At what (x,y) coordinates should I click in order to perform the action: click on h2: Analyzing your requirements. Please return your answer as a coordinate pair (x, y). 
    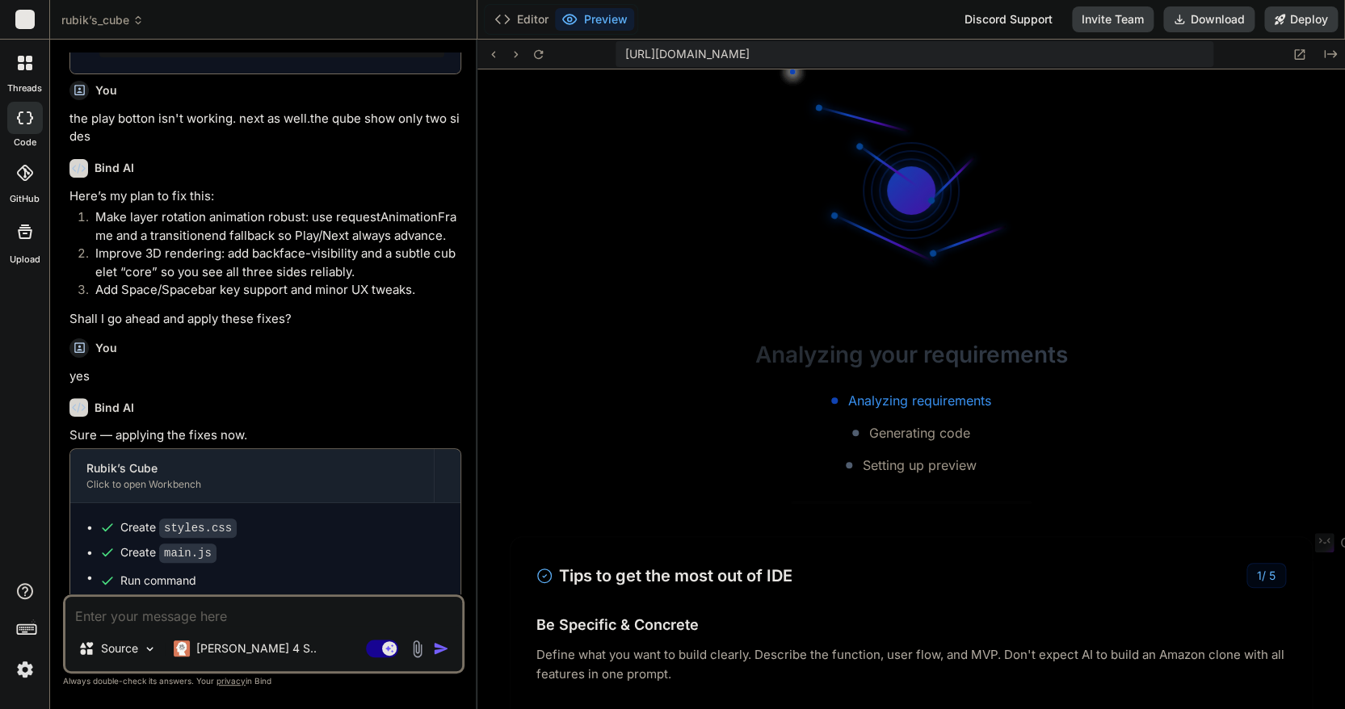
    Looking at the image, I should click on (911, 355).